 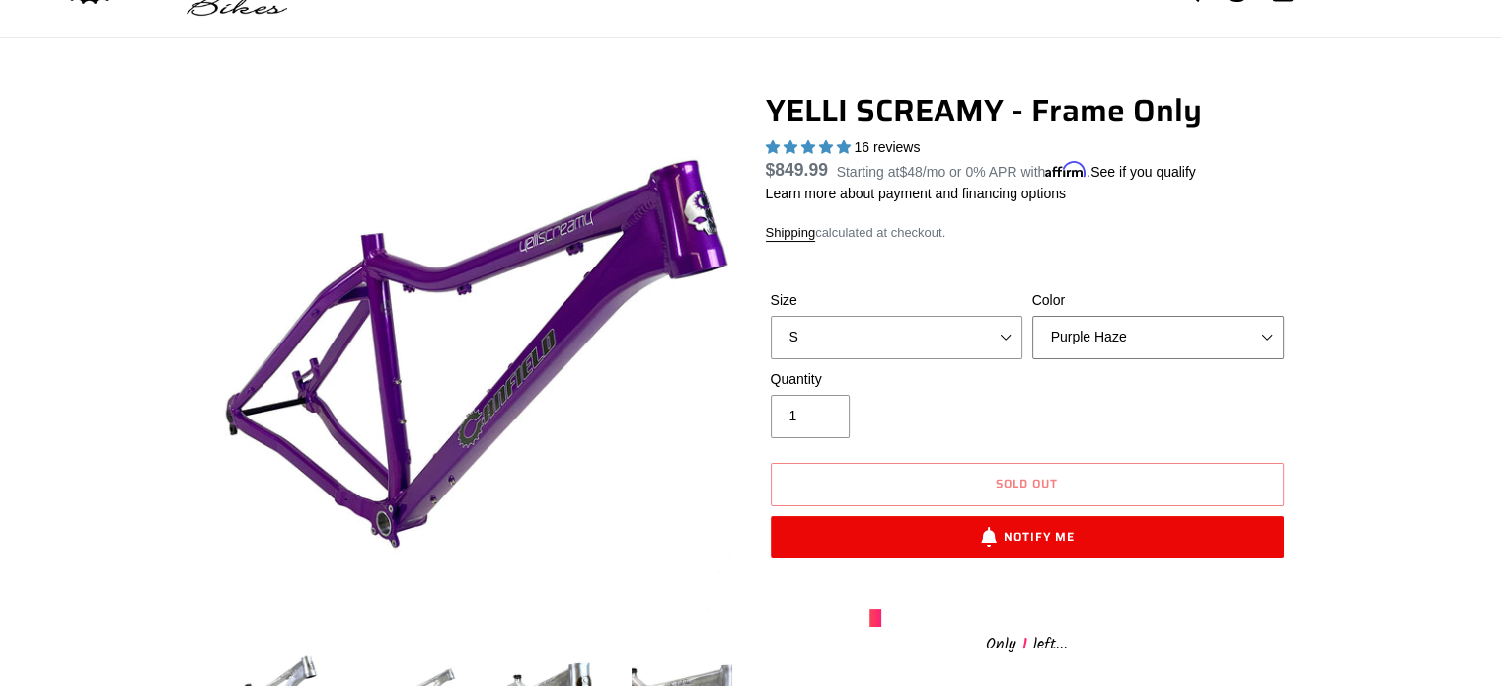 What do you see at coordinates (1028, 111) in the screenshot?
I see `h1: YELLI SCREAMY - Frame Only` at bounding box center [1028, 111].